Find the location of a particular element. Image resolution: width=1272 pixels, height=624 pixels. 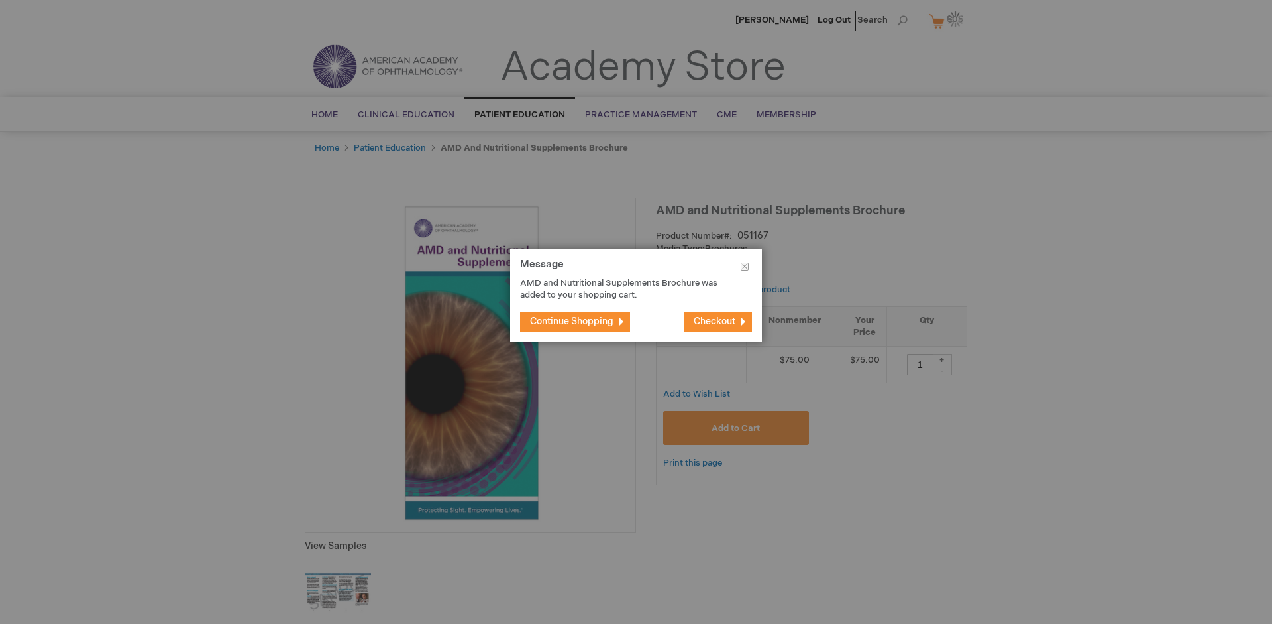

button: Checkout is located at coordinates (718, 321).